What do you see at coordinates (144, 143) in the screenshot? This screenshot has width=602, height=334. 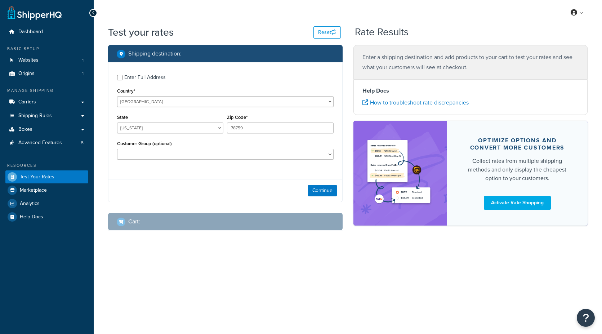 I see `label: Customer Group (optional)` at bounding box center [144, 143].